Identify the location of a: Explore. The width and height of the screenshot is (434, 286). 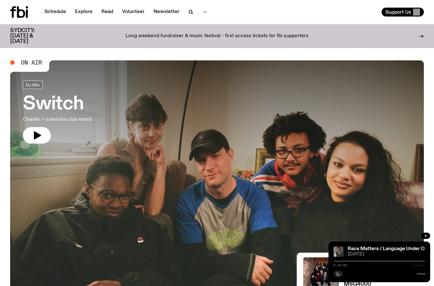
(83, 12).